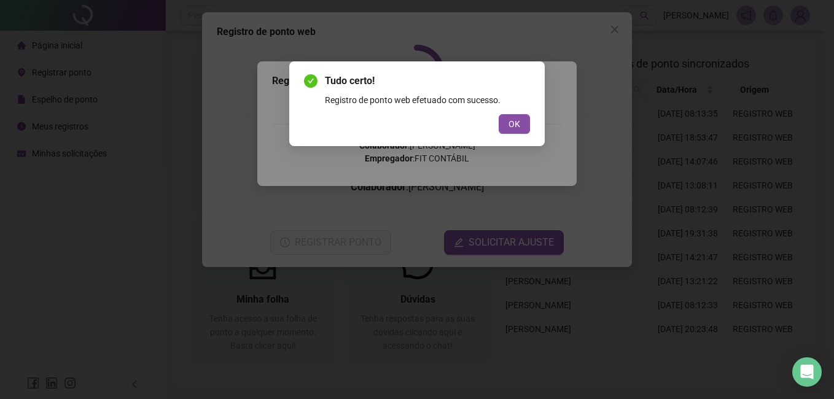  I want to click on button: OK, so click(514, 124).